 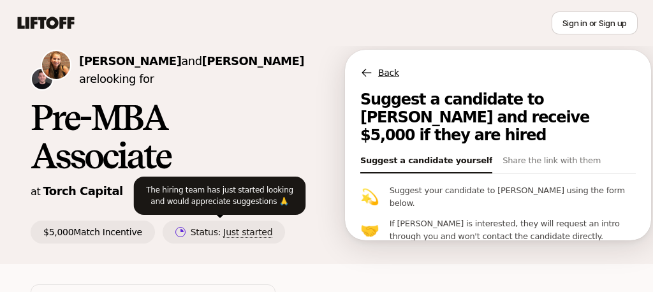 What do you see at coordinates (56, 65) in the screenshot?
I see `img: Katie Reiner` at bounding box center [56, 65].